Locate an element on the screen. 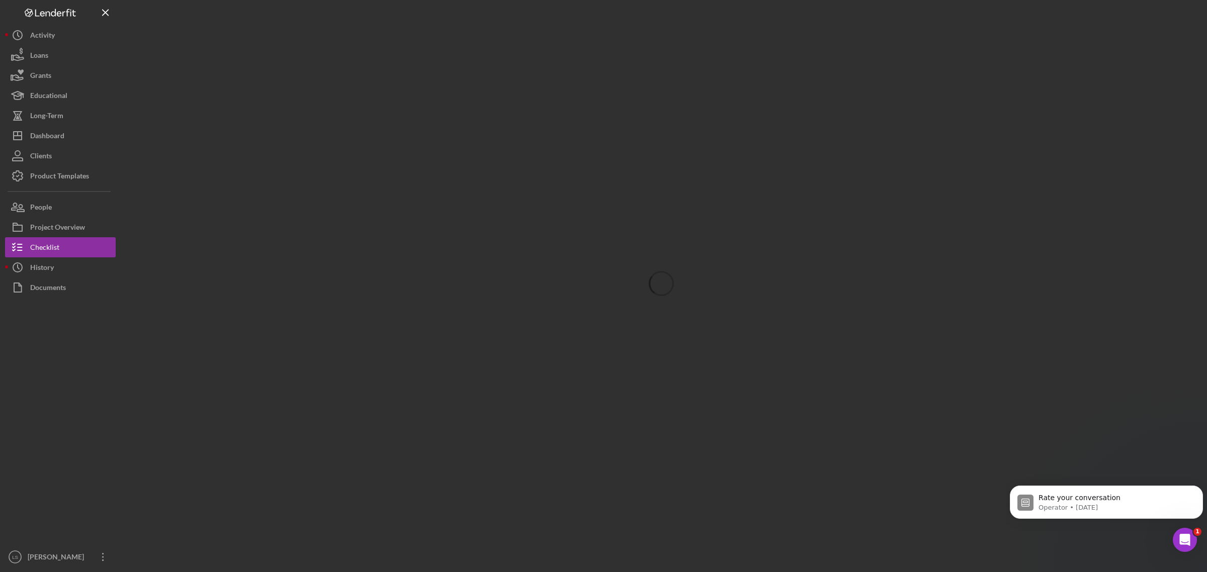 Image resolution: width=1207 pixels, height=572 pixels. button: Loans is located at coordinates (60, 55).